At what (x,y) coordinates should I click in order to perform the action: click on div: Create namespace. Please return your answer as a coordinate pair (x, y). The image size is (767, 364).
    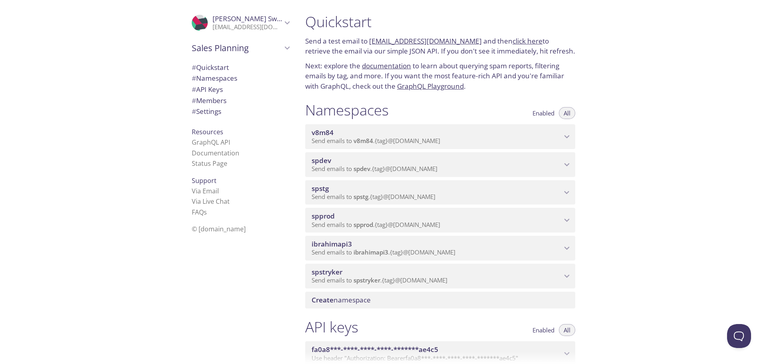
    Looking at the image, I should click on (440, 300).